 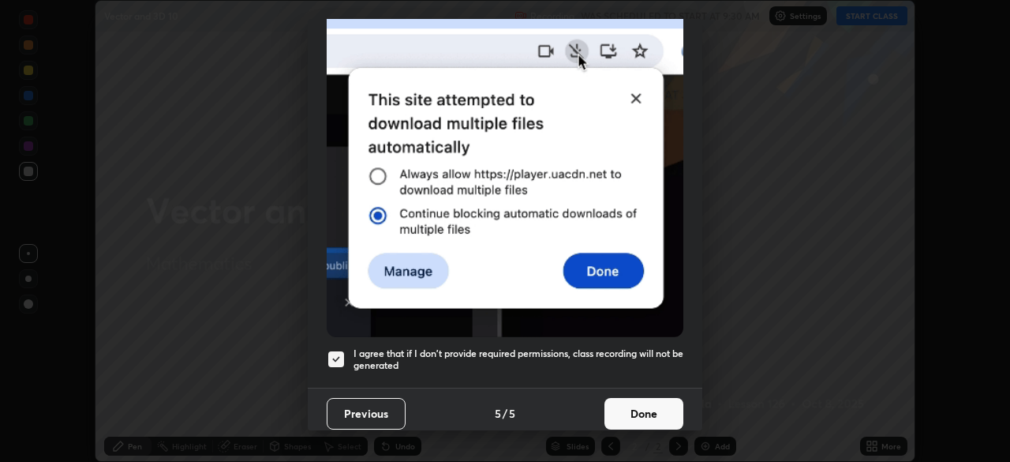 What do you see at coordinates (644, 414) in the screenshot?
I see `button: Done` at bounding box center [644, 414].